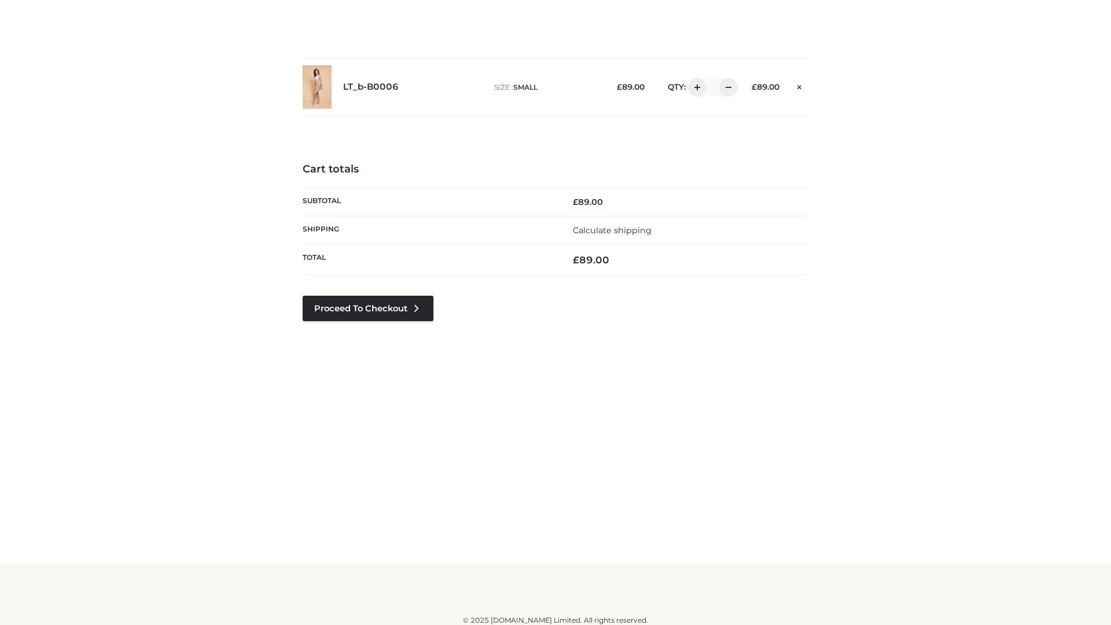 Image resolution: width=1111 pixels, height=625 pixels. Describe the element at coordinates (429, 201) in the screenshot. I see `th: Subtotal` at that location.